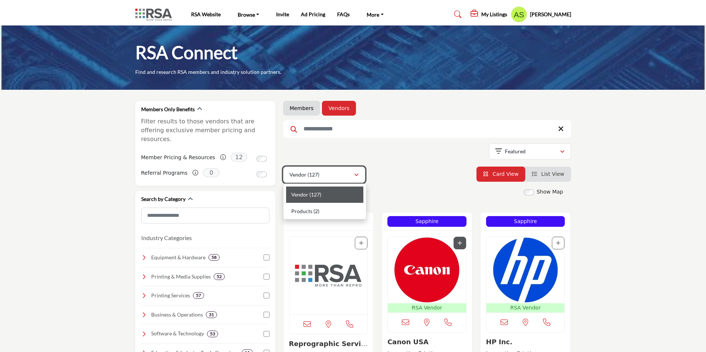 This screenshot has width=706, height=352. I want to click on button: Industry Categories, so click(166, 238).